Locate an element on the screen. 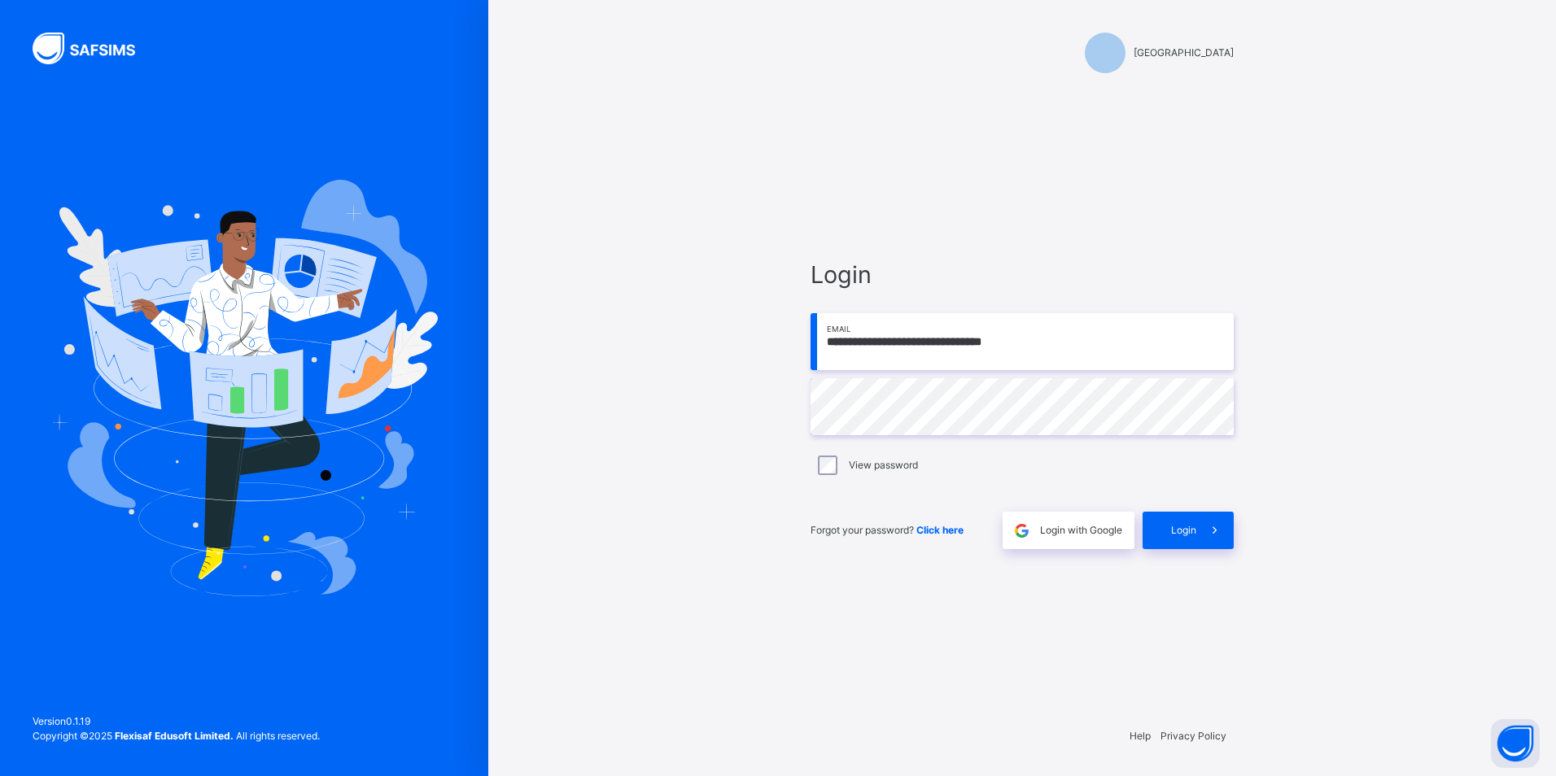  img: SAFSIMS Logo is located at coordinates (94, 48).